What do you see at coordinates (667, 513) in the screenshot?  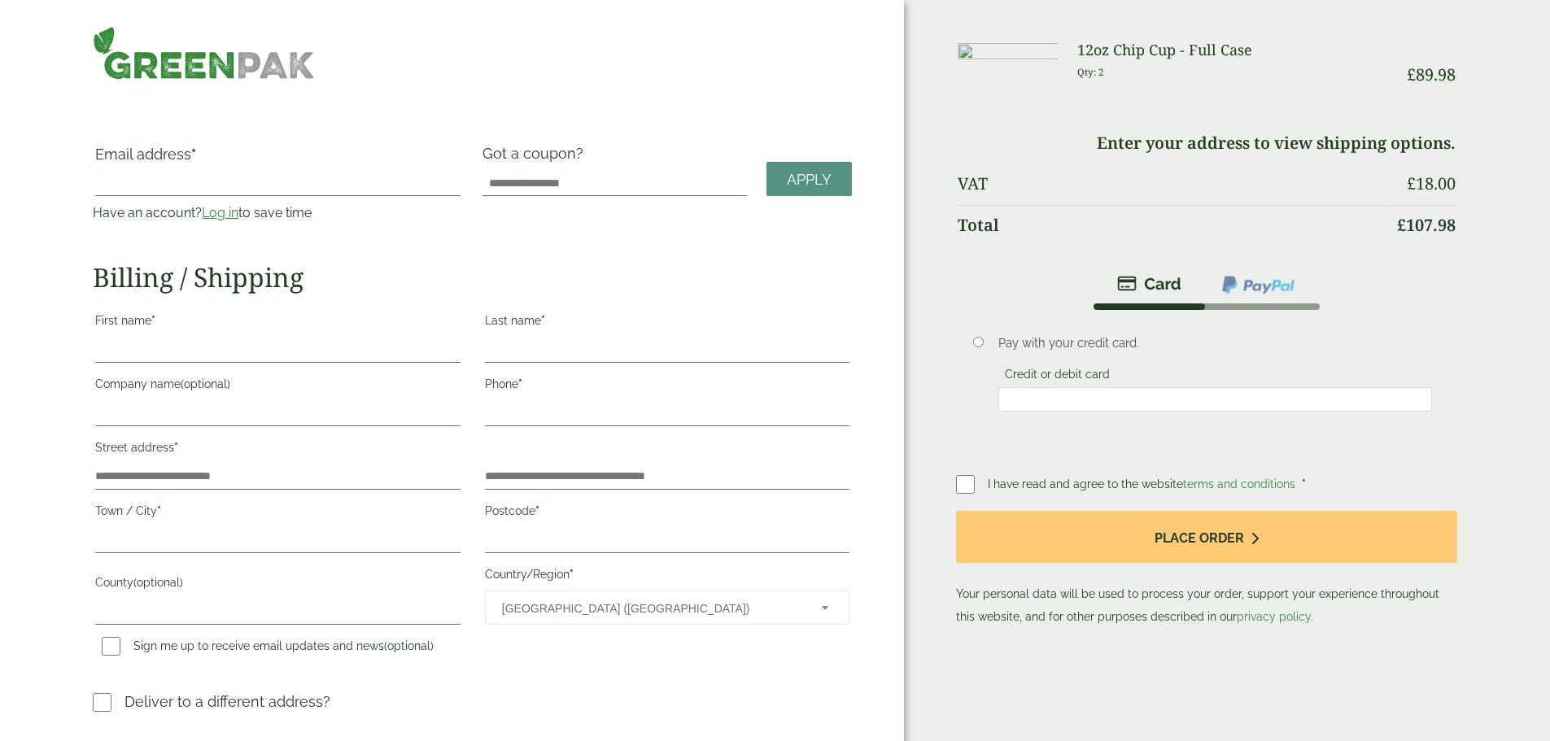 I see `label: Postcode` at bounding box center [667, 513].